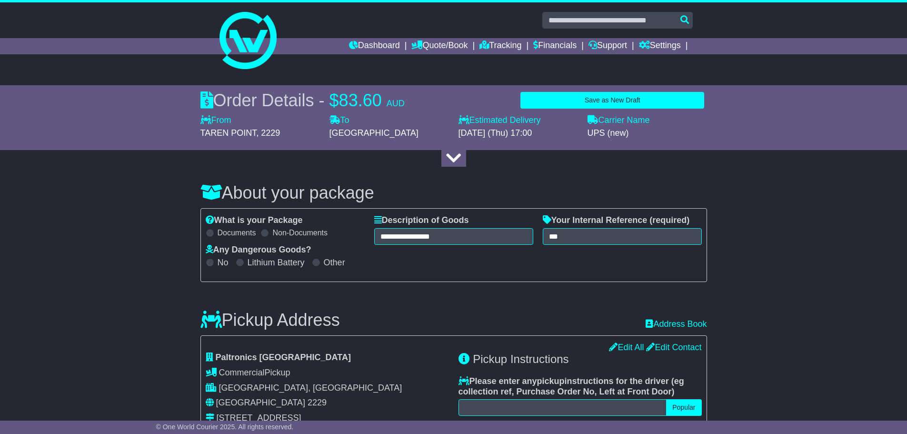 The width and height of the screenshot is (907, 434). I want to click on a: Tracking, so click(501, 46).